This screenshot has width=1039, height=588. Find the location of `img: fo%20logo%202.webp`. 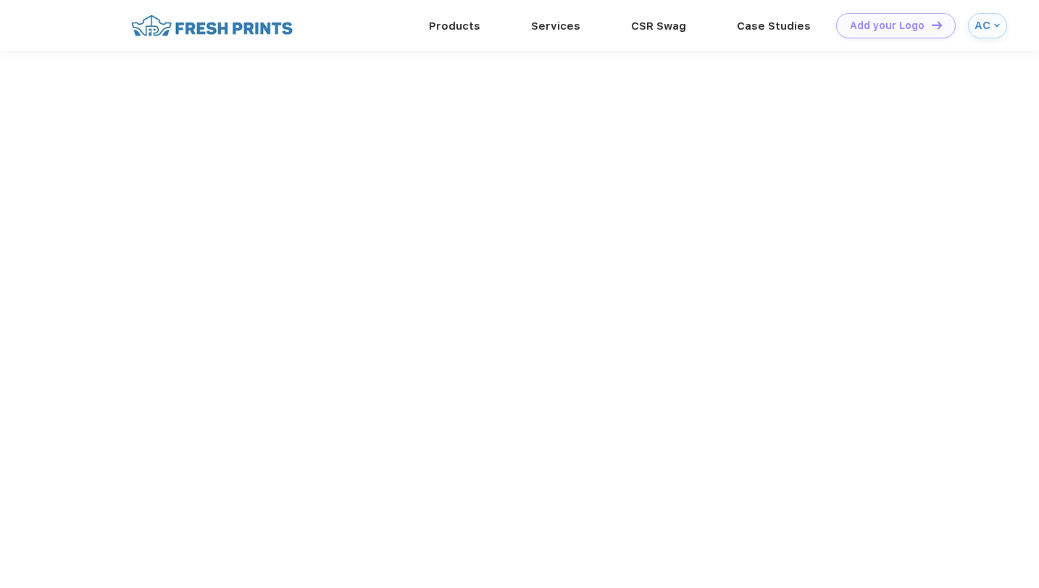

img: fo%20logo%202.webp is located at coordinates (212, 25).